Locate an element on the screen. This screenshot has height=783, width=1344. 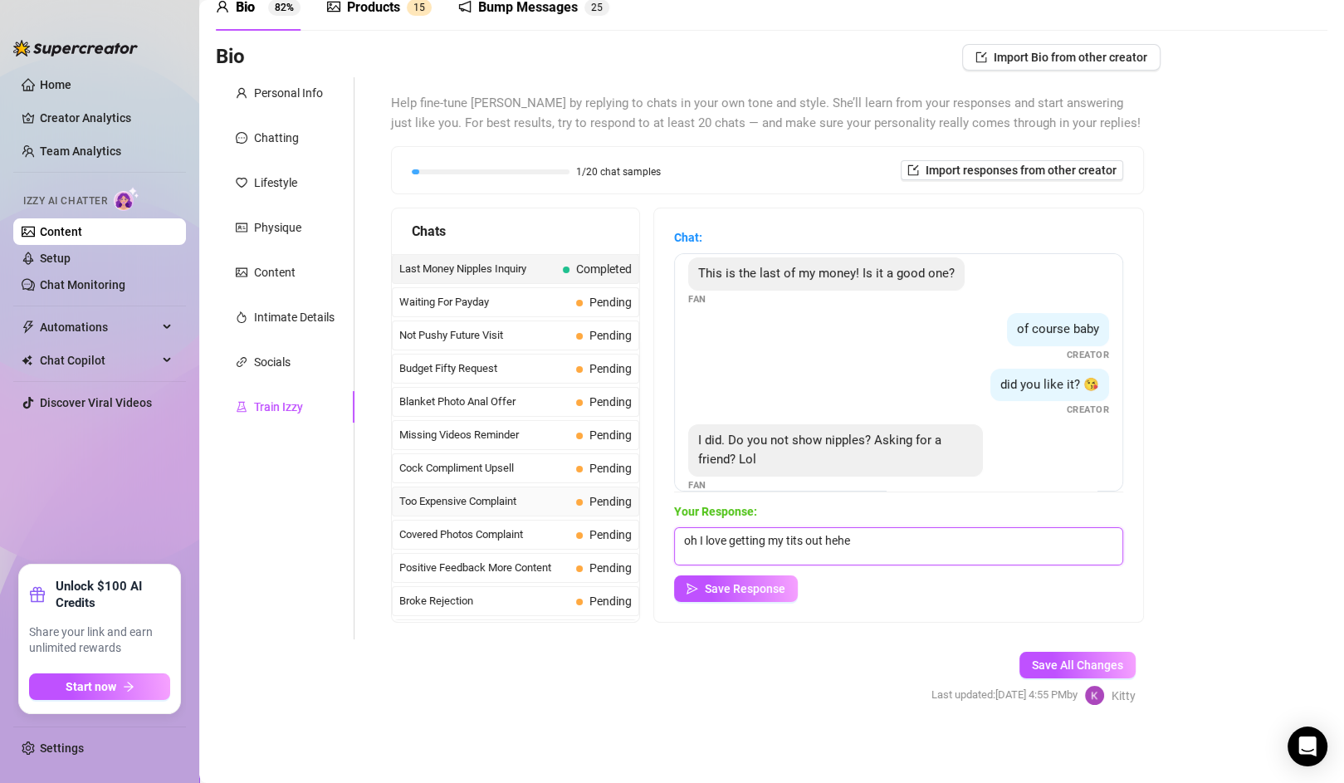
span: Last Money Nipples Inquiry is located at coordinates (477, 269).